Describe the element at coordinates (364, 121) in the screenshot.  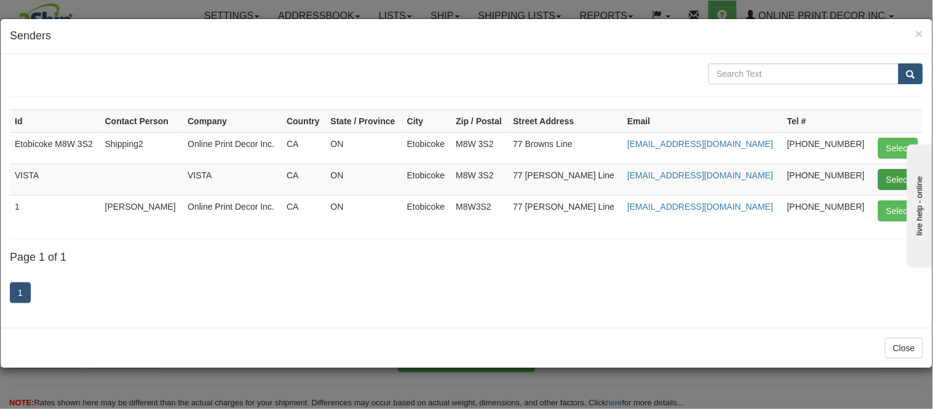
I see `th: State / Province` at that location.